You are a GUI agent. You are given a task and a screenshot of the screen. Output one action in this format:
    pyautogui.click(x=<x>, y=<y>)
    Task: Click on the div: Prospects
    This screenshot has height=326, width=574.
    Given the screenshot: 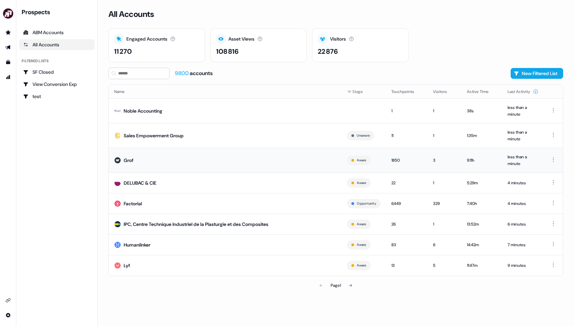 What is the action you would take?
    pyautogui.click(x=58, y=12)
    